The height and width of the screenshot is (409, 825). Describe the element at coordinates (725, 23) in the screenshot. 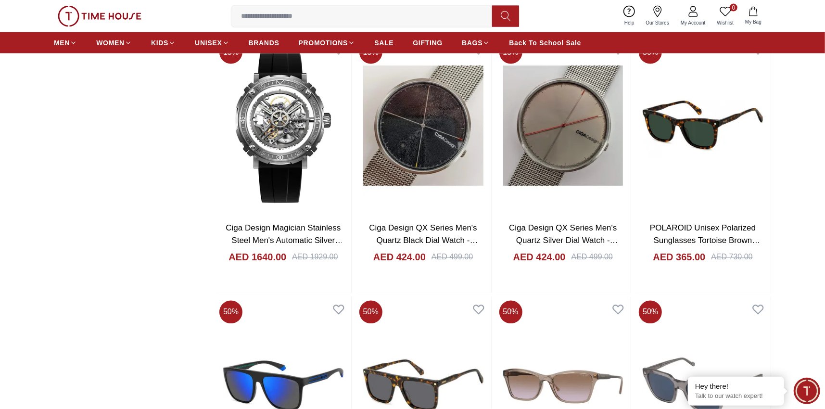

I see `span: Wishlist` at that location.